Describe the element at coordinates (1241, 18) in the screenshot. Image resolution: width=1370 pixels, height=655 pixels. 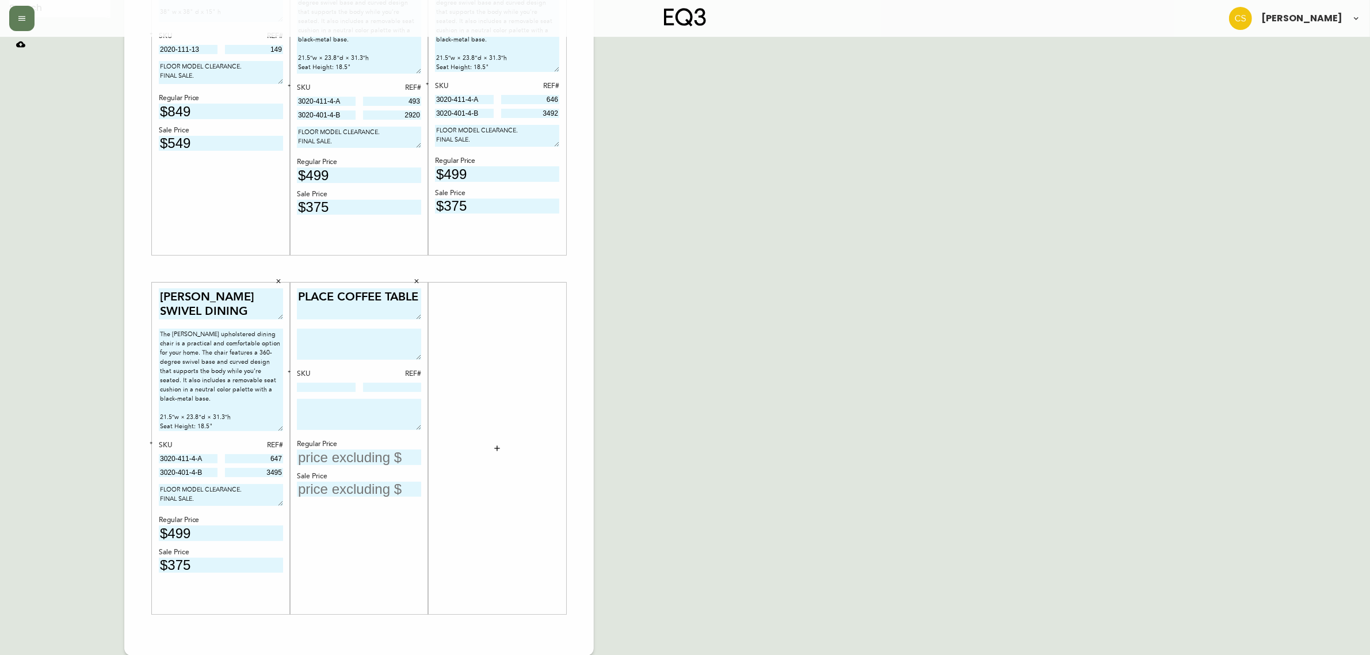
I see `img: 996bfd46d64b78802a67b62ffe4c27a2` at that location.